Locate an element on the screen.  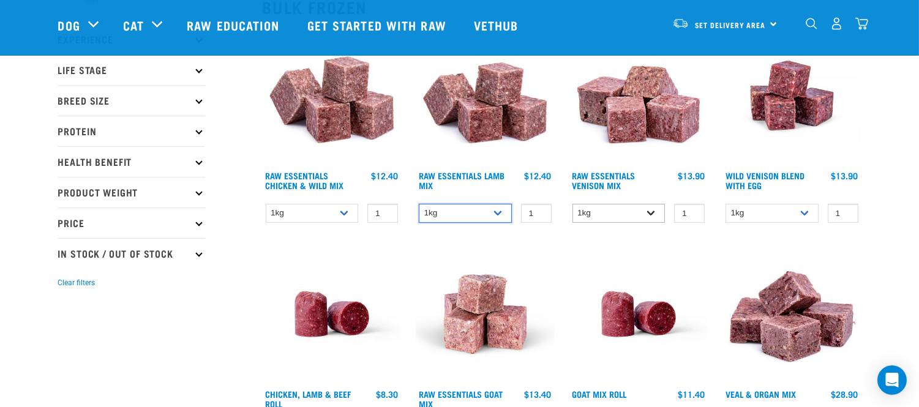
div: Open Intercom Messenger is located at coordinates (892, 380).